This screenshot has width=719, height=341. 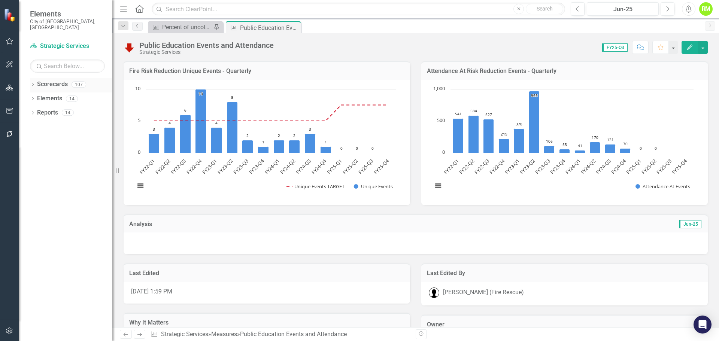 What do you see at coordinates (303, 166) in the screenshot?
I see `text: FY24-Q3` at bounding box center [303, 166].